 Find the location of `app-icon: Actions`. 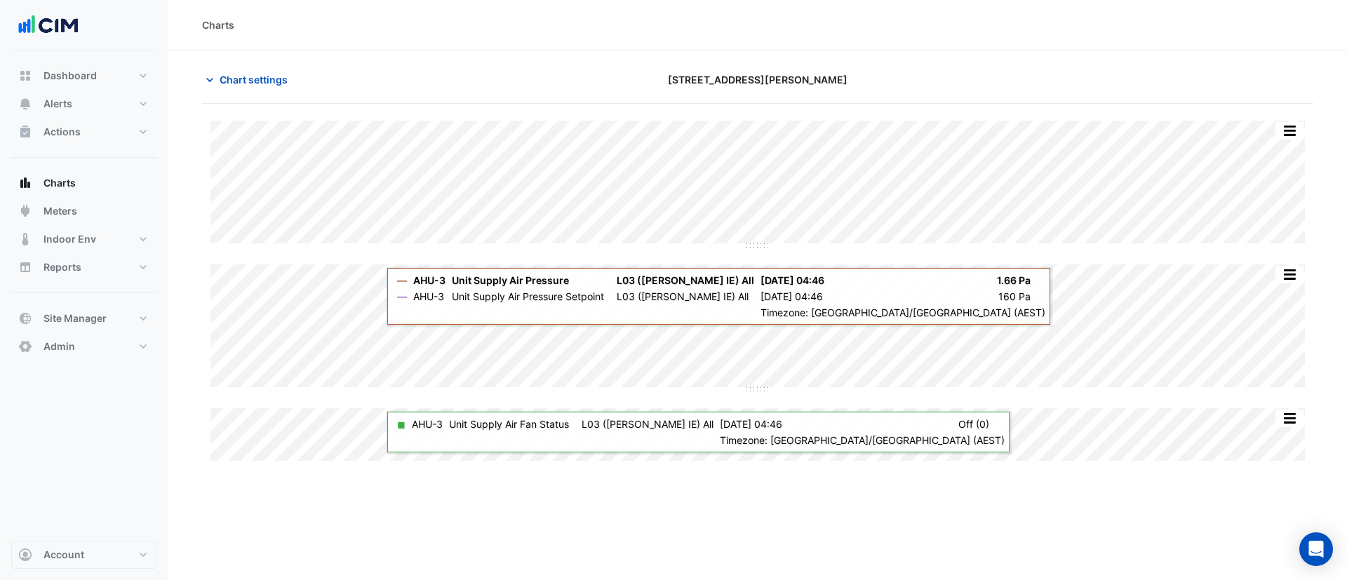

app-icon: Actions is located at coordinates (25, 132).